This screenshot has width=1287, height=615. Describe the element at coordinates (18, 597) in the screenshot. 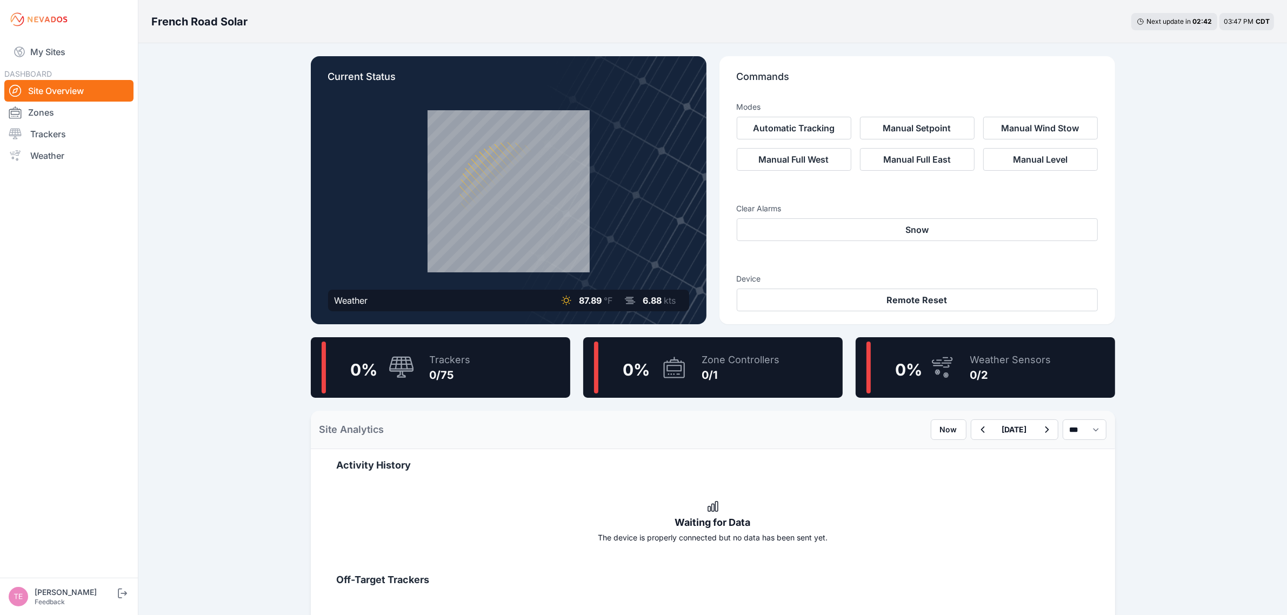

I see `img: Ted Elliott` at that location.